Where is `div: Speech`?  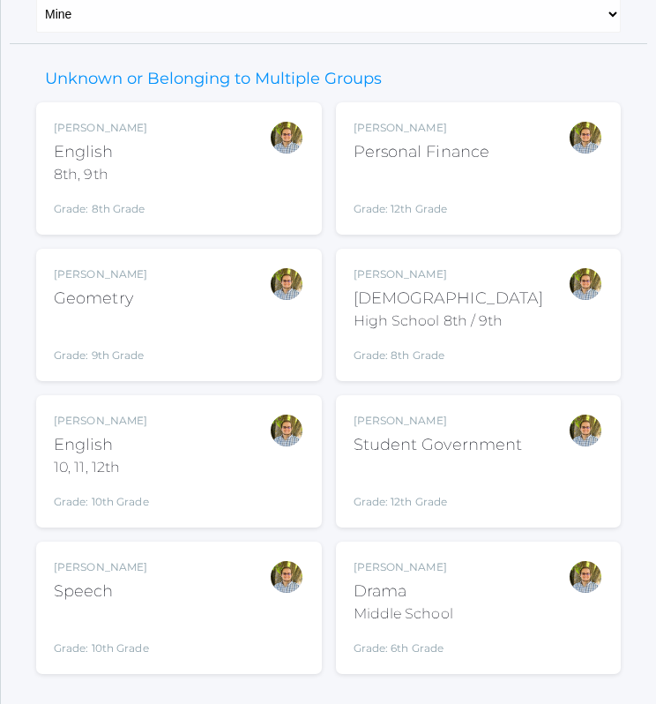
div: Speech is located at coordinates (101, 591).